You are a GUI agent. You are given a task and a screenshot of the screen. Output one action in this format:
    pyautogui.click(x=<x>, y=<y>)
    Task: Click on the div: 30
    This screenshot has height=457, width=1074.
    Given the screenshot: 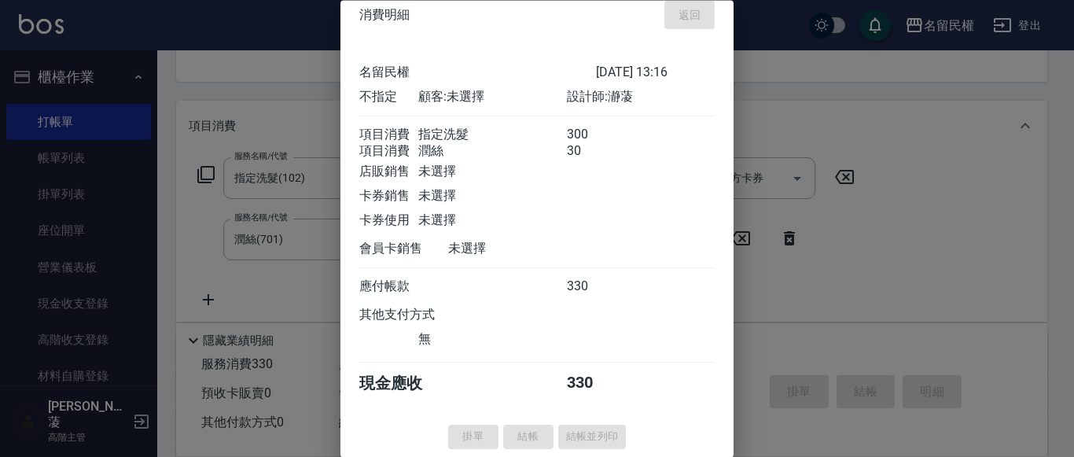 What is the action you would take?
    pyautogui.click(x=596, y=152)
    